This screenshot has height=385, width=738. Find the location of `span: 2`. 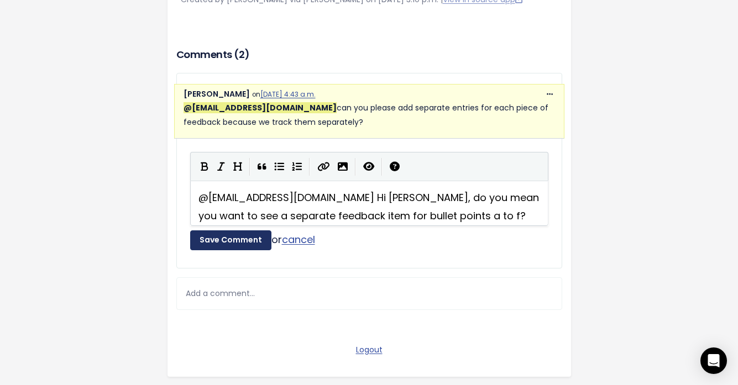

span: 2 is located at coordinates (241, 54).